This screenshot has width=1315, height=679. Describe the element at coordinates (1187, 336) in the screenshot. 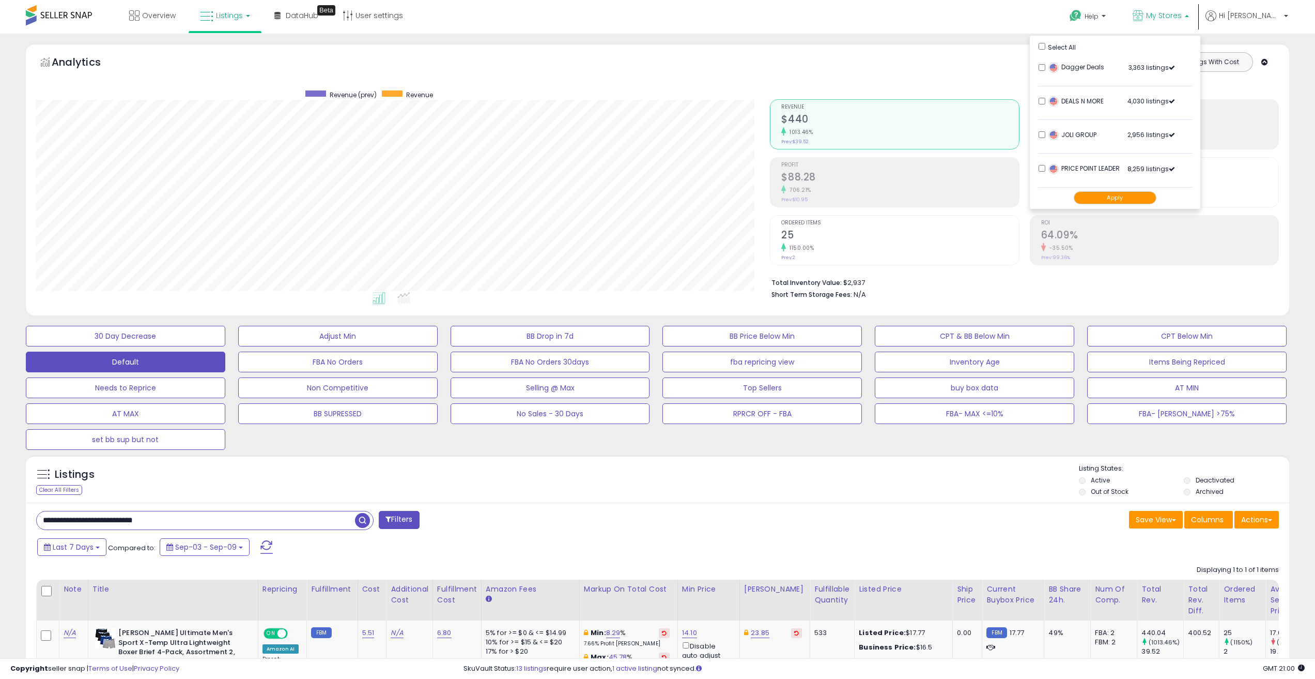

I see `button: CPT Below Min` at that location.